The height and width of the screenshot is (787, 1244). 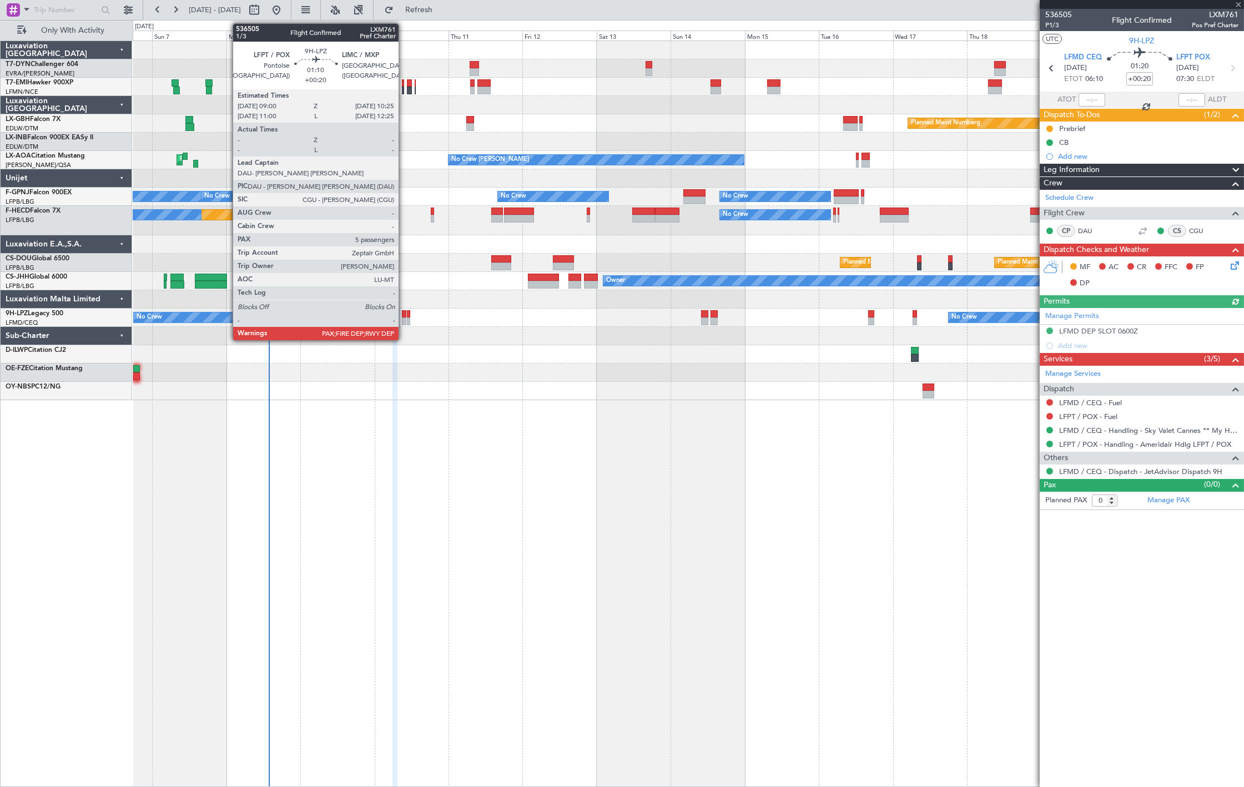 What do you see at coordinates (16, 138) in the screenshot?
I see `span: LX-INB` at bounding box center [16, 138].